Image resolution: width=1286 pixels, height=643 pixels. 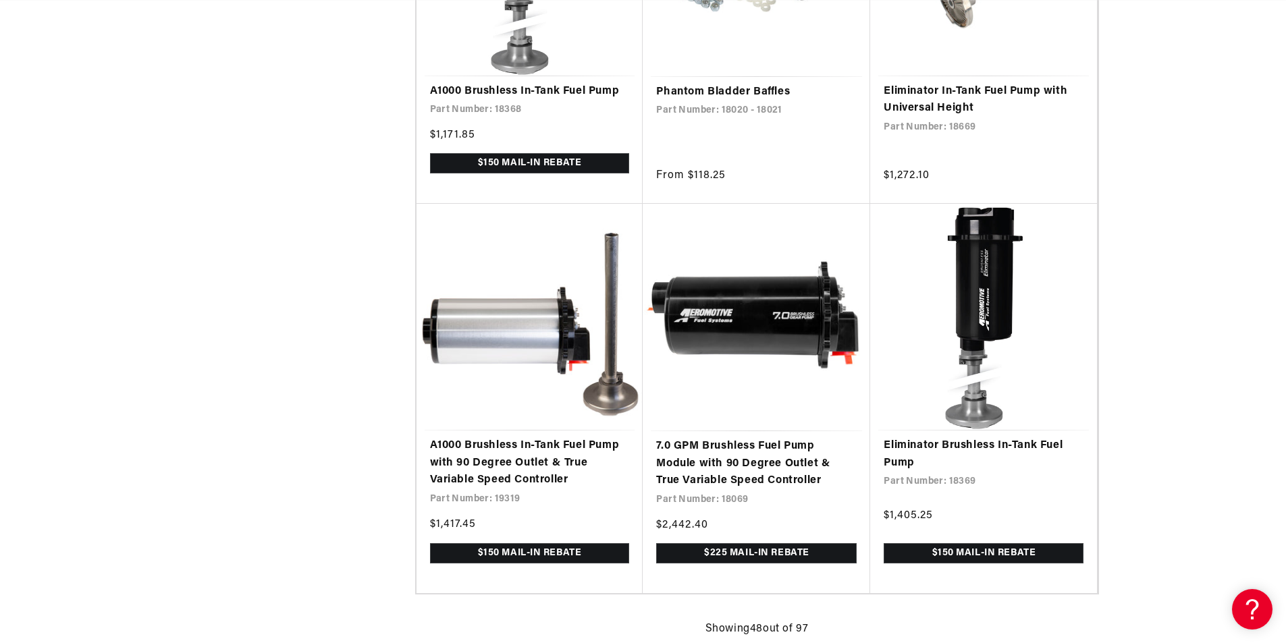 What do you see at coordinates (756, 629) in the screenshot?
I see `span: 48` at bounding box center [756, 629].